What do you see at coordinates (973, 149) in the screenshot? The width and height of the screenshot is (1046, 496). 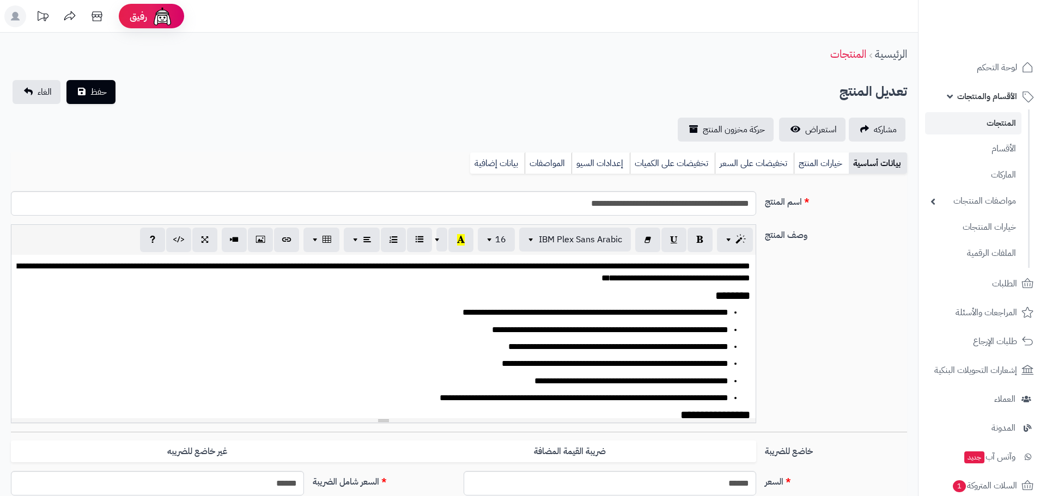 I see `a: الأقسام` at bounding box center [973, 149].